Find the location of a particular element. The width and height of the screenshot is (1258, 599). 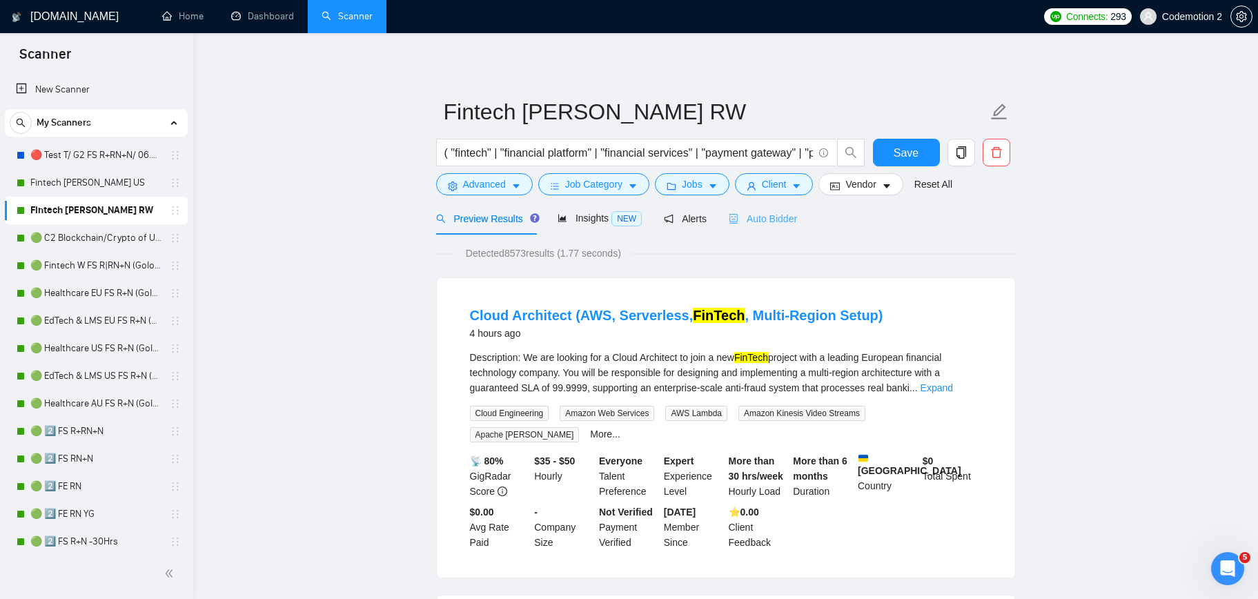

span: AWS Lambda is located at coordinates (696, 413).